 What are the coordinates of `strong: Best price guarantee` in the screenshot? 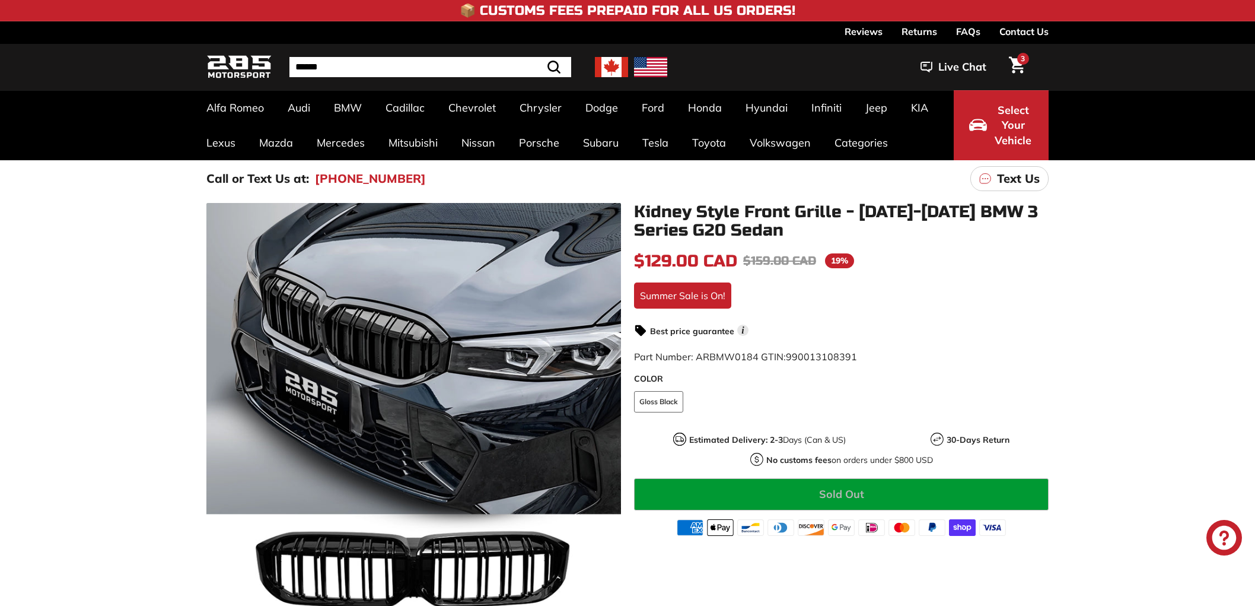 It's located at (692, 331).